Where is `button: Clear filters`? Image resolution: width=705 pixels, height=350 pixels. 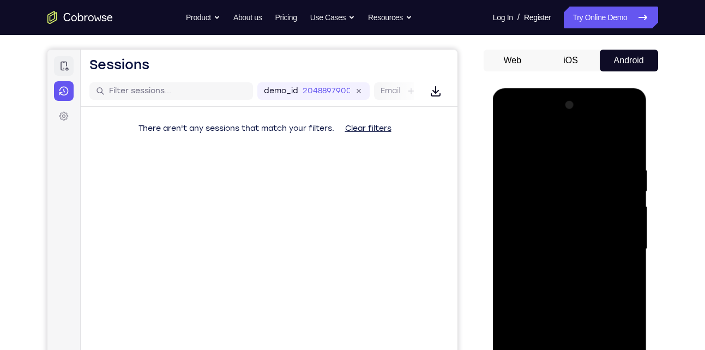 button: Clear filters is located at coordinates (321, 79).